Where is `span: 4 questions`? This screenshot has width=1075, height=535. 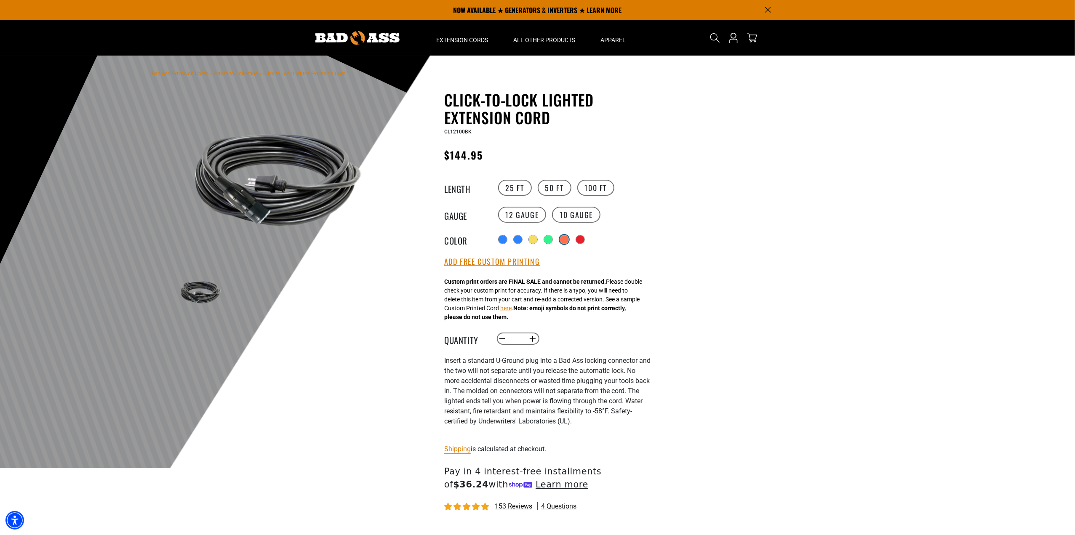 span: 4 questions is located at coordinates (559, 507).